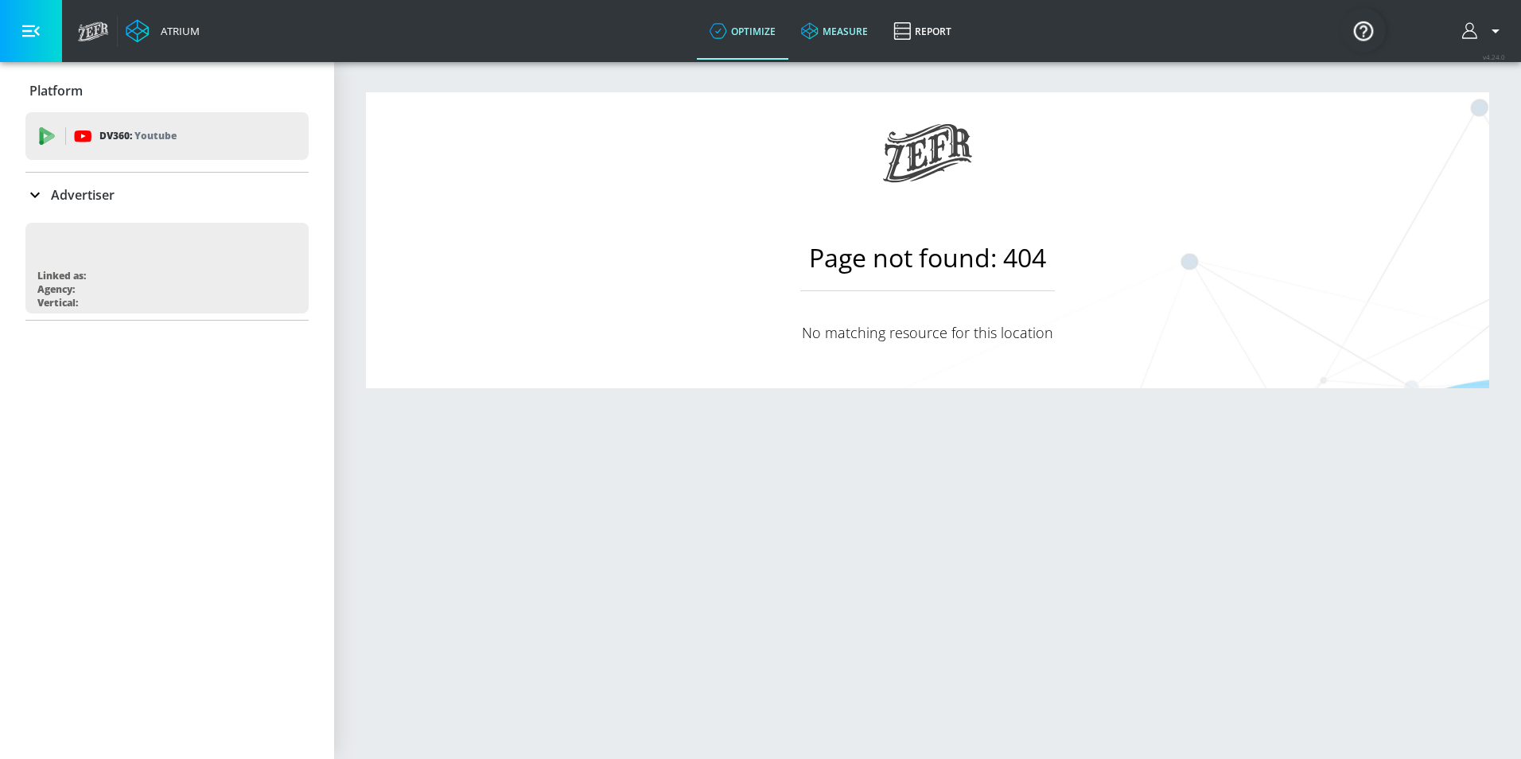  I want to click on div: Vertical:, so click(57, 302).